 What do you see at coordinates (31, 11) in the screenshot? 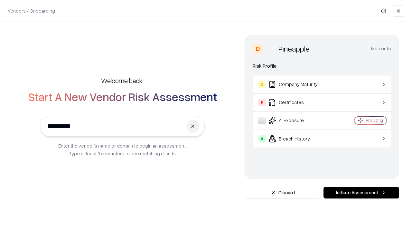
I see `p: Vendors / Onboarding` at bounding box center [31, 11].